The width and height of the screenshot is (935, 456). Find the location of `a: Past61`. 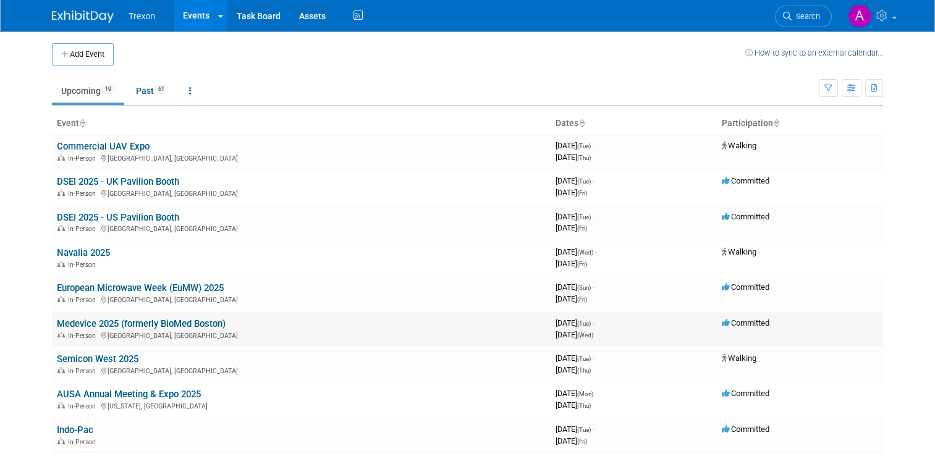

a: Past61 is located at coordinates (152, 91).